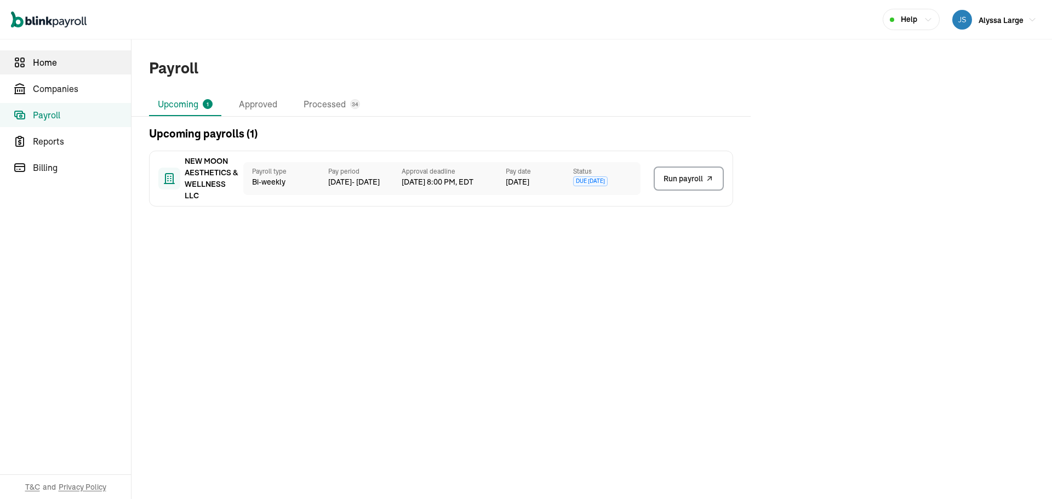 The height and width of the screenshot is (499, 1052). What do you see at coordinates (212, 179) in the screenshot?
I see `span: NEW MOON AESTHETICS & WELLNESS LLC` at bounding box center [212, 179].